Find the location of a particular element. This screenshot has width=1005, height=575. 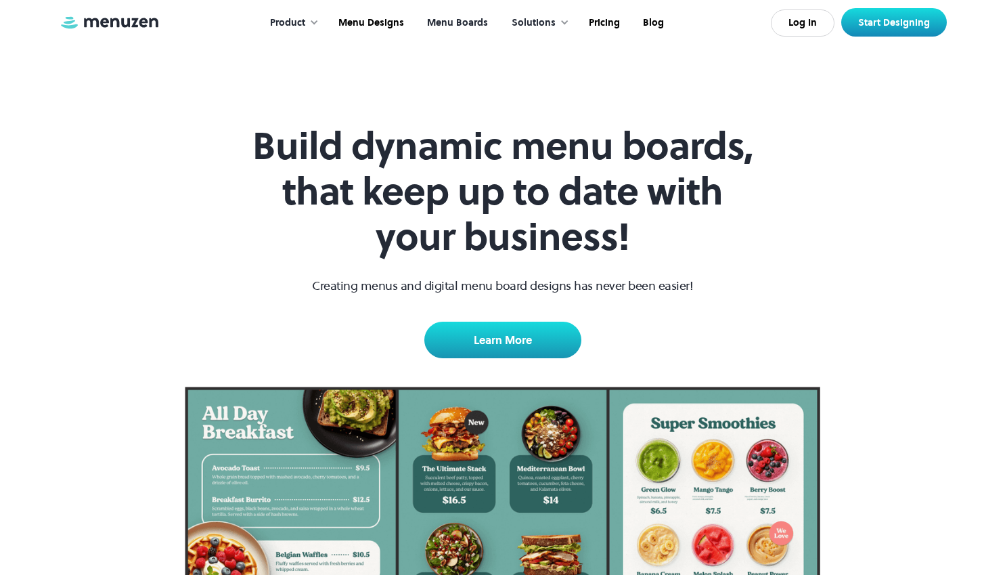

a: Menu Boards is located at coordinates (456, 23).